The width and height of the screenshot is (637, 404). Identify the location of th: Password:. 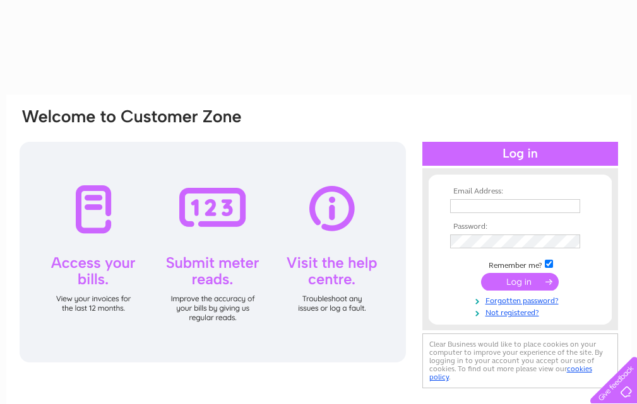
(520, 227).